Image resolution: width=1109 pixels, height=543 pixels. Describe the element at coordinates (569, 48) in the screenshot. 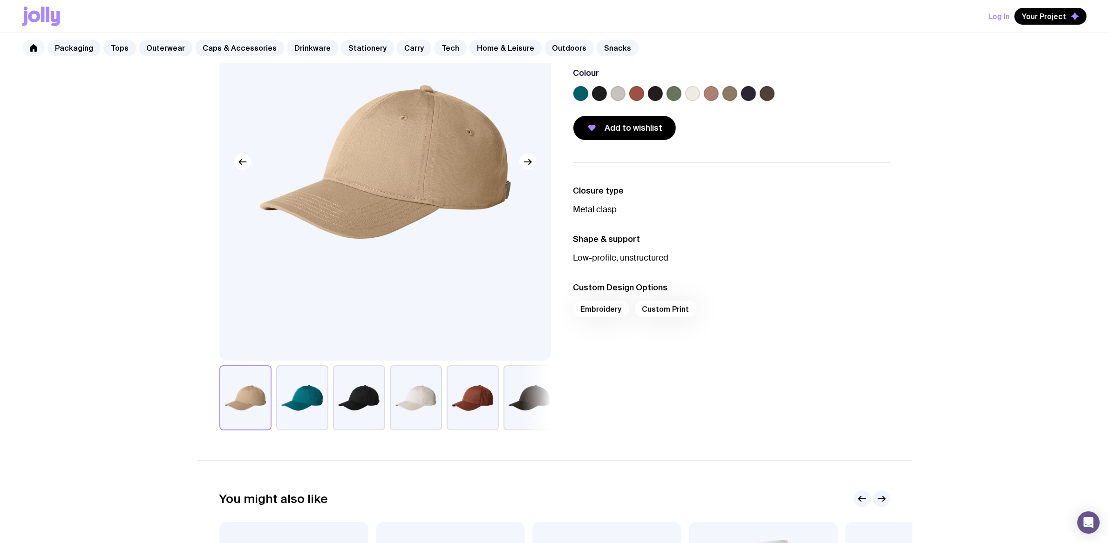

I see `a: Outdoors` at that location.